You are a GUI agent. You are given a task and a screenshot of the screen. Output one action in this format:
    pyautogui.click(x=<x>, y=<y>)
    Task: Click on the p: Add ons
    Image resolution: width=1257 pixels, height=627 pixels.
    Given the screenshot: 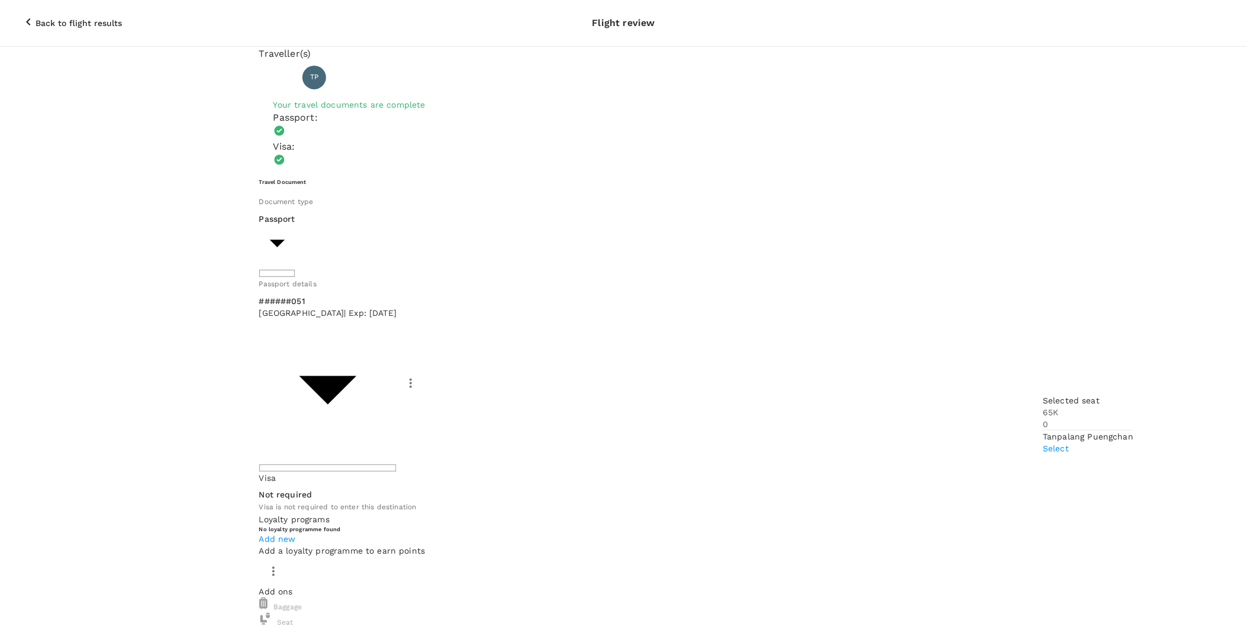 What is the action you would take?
    pyautogui.click(x=624, y=592)
    